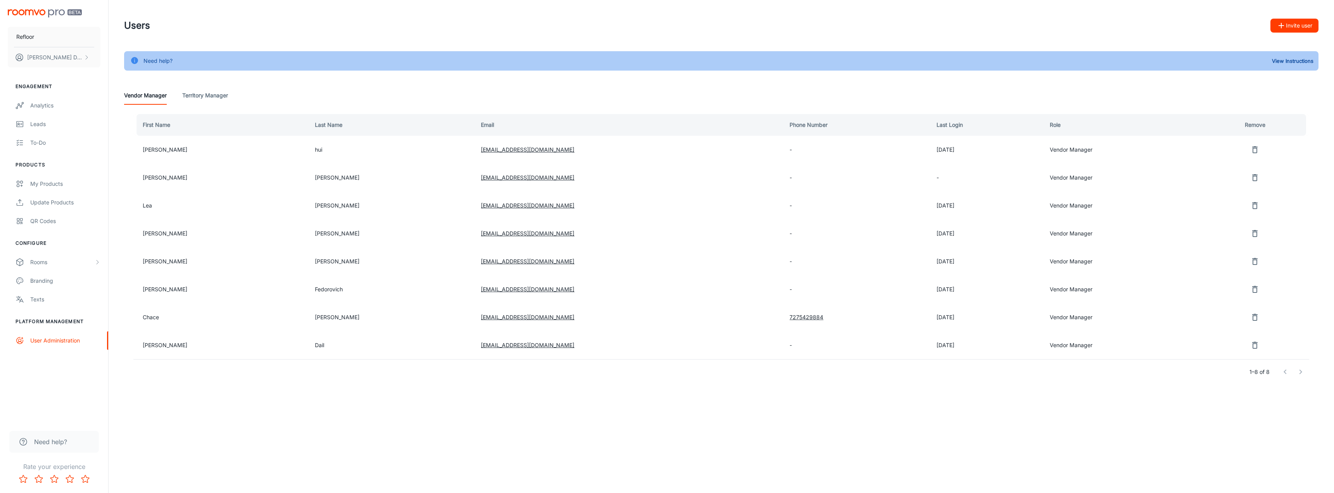 Image resolution: width=1334 pixels, height=493 pixels. What do you see at coordinates (221, 125) in the screenshot?
I see `th: First Name` at bounding box center [221, 125].